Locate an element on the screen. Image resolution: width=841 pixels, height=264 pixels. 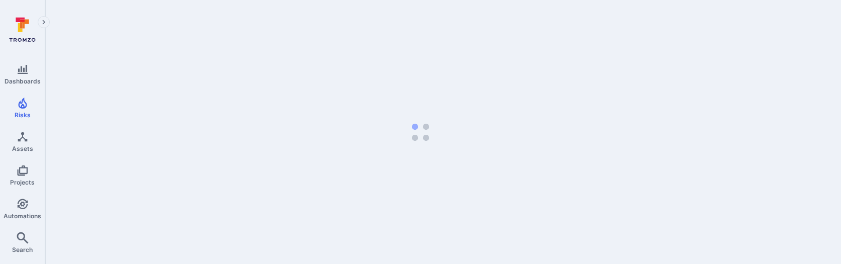
span: Projects is located at coordinates (22, 182).